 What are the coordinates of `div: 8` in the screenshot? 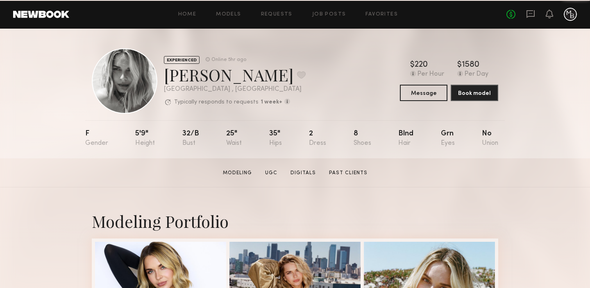 It's located at (362, 138).